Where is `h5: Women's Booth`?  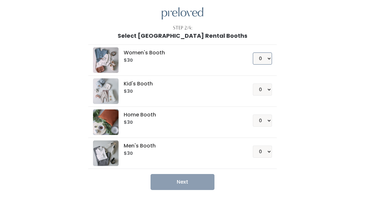 h5: Women's Booth is located at coordinates (180, 53).